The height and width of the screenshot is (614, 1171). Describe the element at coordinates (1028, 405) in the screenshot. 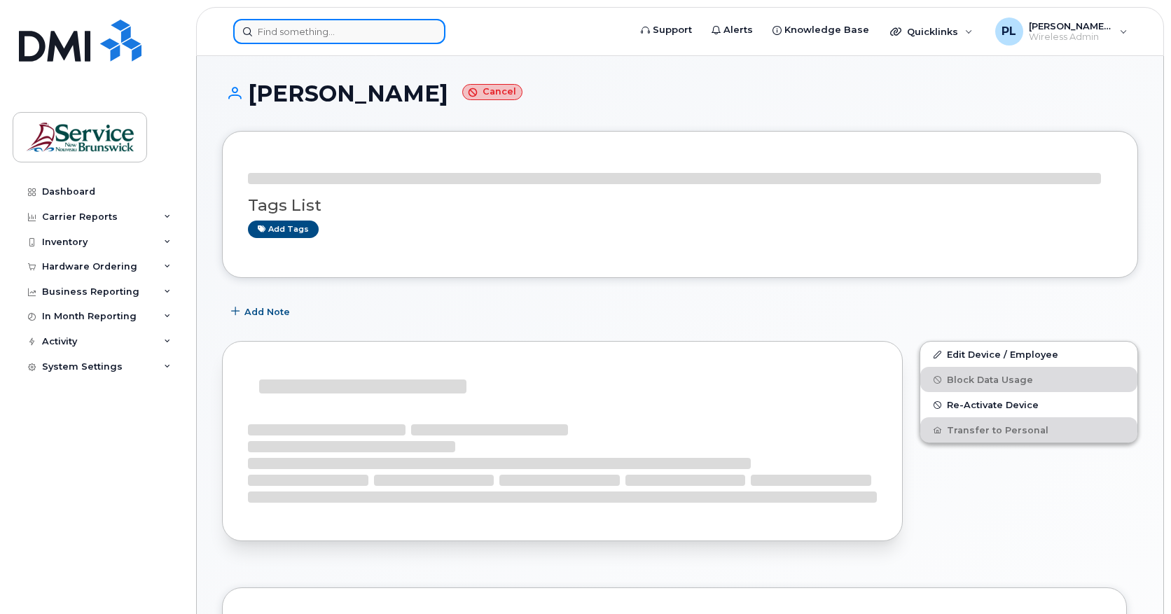

I see `button: Re-Activate Device` at that location.